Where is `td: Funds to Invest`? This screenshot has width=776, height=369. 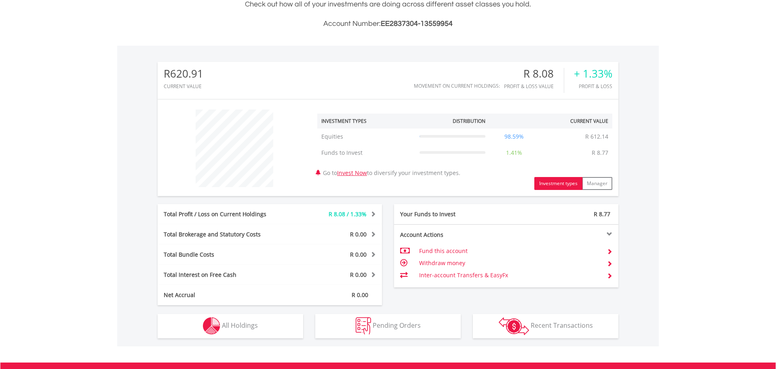 td: Funds to Invest is located at coordinates (366, 153).